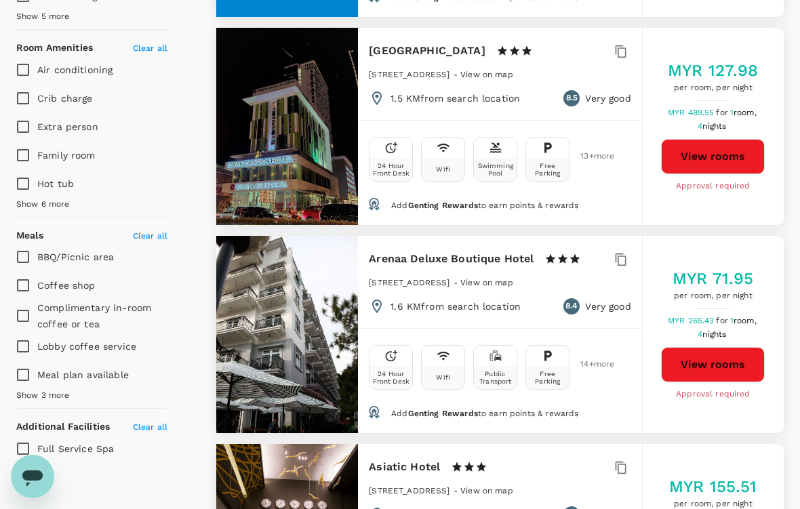  I want to click on span: 8.4, so click(572, 307).